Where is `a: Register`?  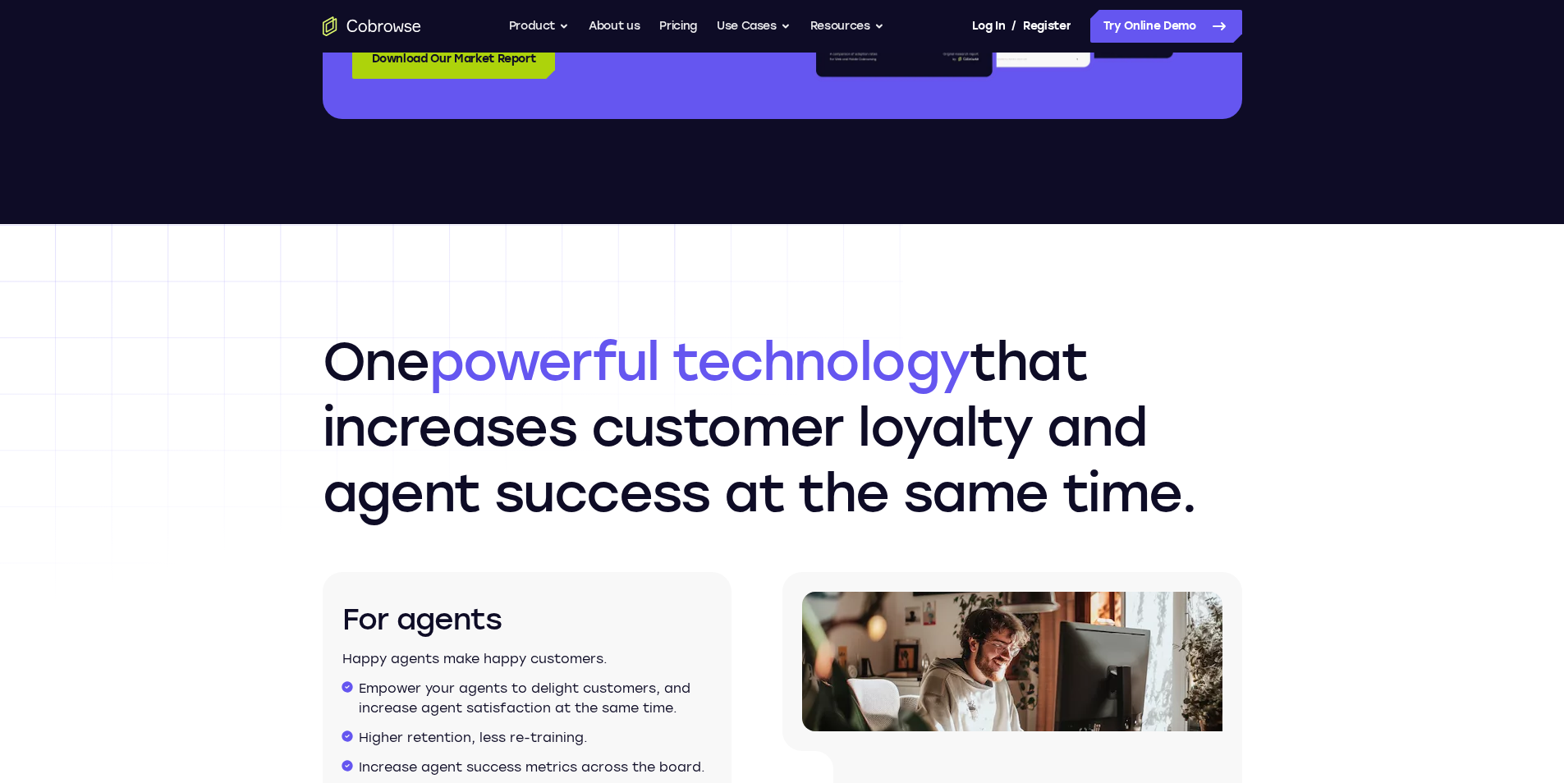 a: Register is located at coordinates (1047, 26).